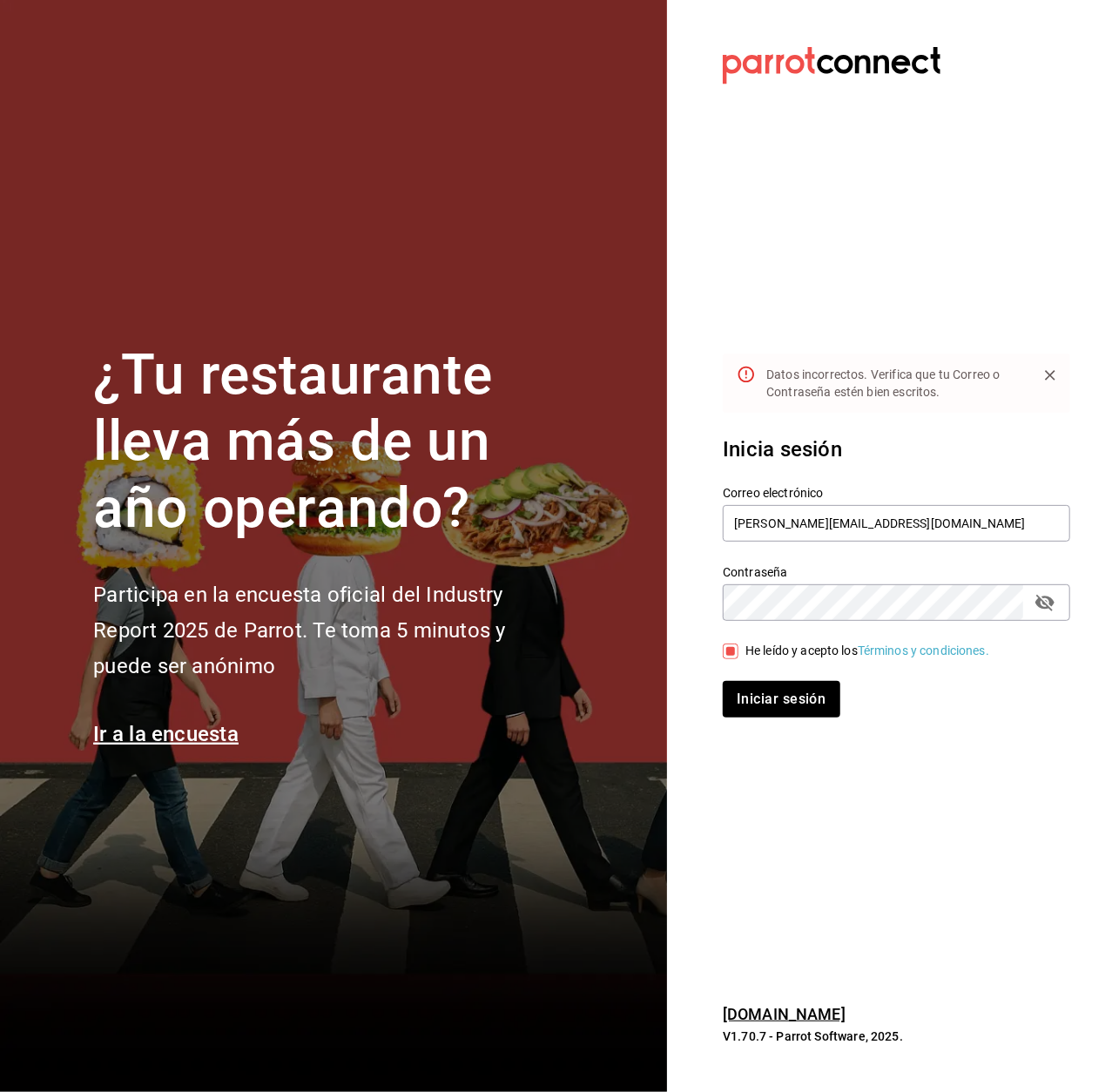 The image size is (1112, 1092). Describe the element at coordinates (896, 493) in the screenshot. I see `label: Correo electrónico` at that location.